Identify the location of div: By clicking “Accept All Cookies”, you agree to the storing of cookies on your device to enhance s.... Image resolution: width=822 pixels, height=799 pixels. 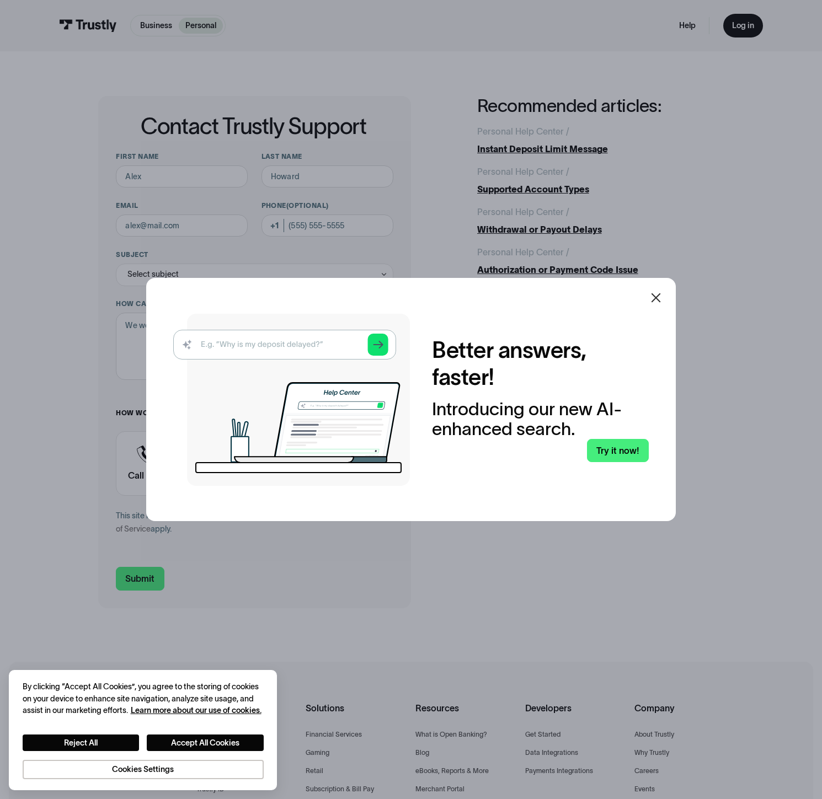
(143, 699).